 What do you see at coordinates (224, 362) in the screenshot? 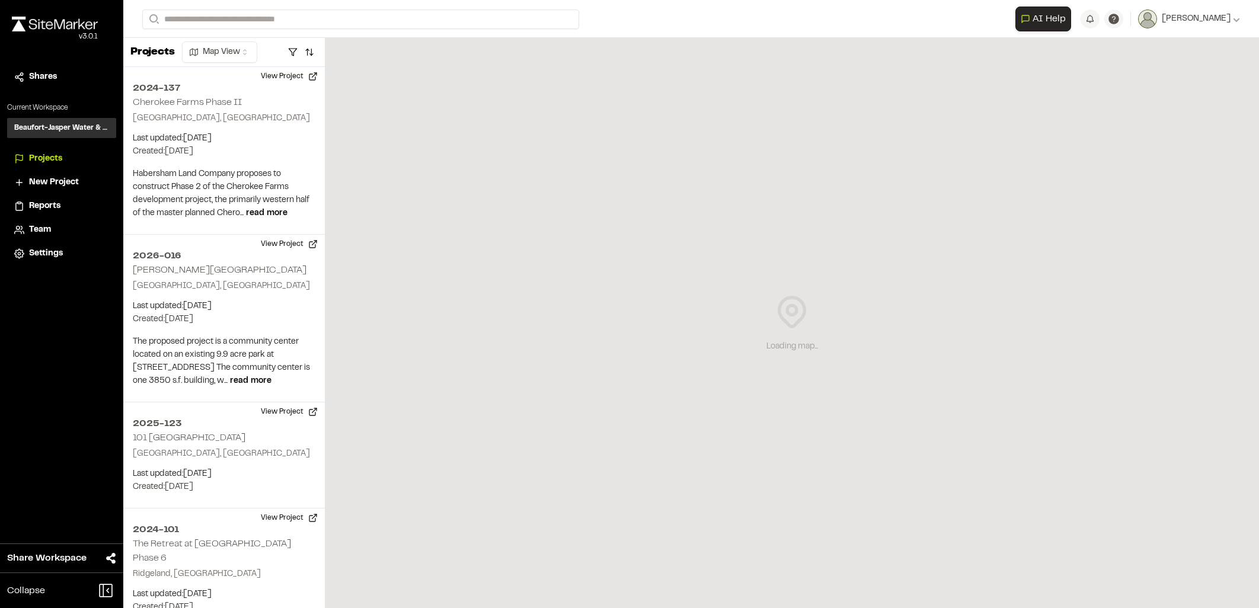
I see `p: The proposed project is a community center located on an existing 9.9 acre park at [STREET_ADDRES...` at bounding box center [224, 362].